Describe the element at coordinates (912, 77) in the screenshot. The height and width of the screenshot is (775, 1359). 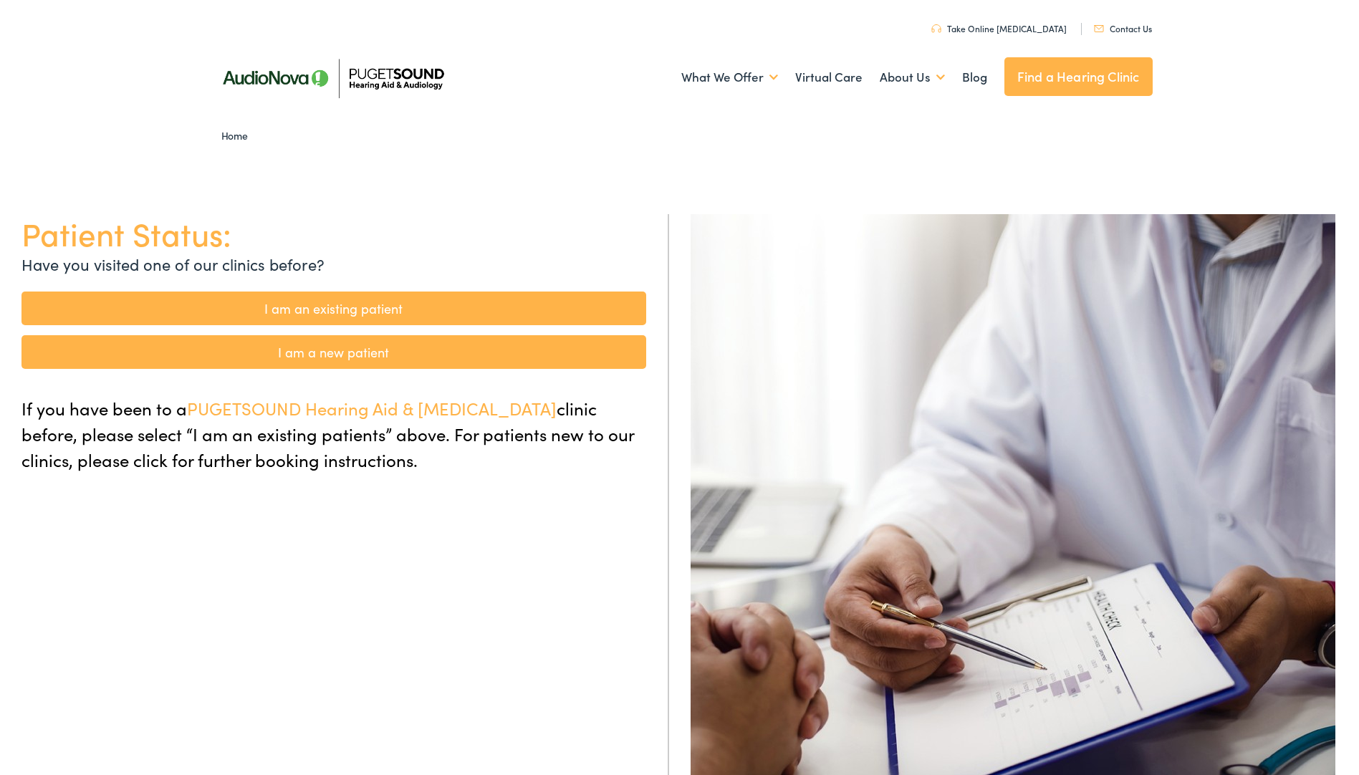
I see `a: About Us` at that location.